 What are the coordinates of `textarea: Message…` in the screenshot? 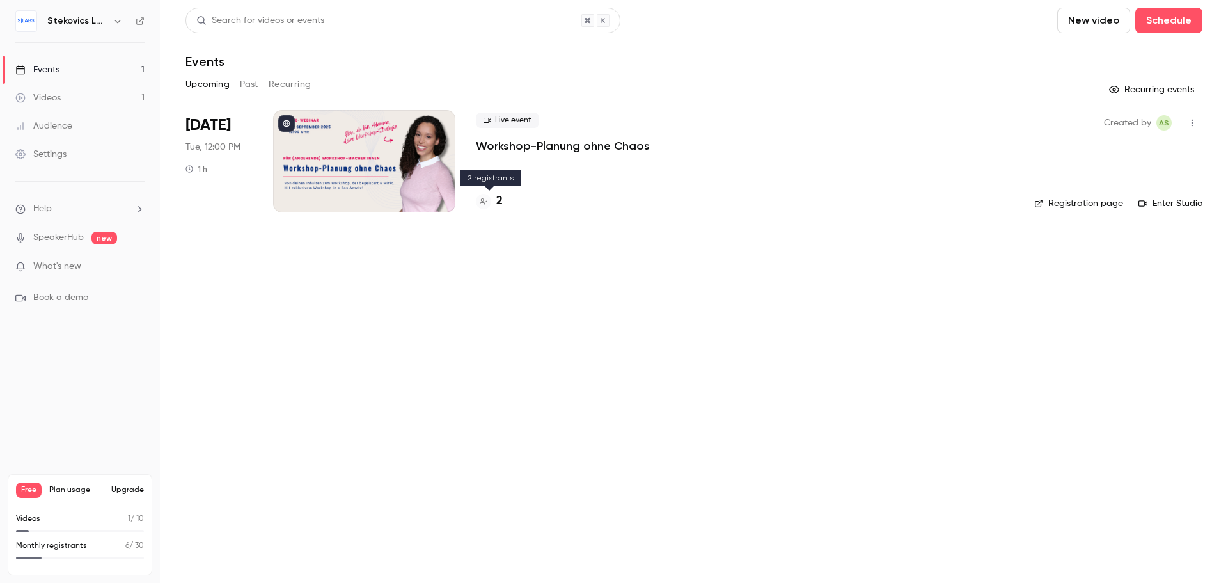 It's located at (128, 403).